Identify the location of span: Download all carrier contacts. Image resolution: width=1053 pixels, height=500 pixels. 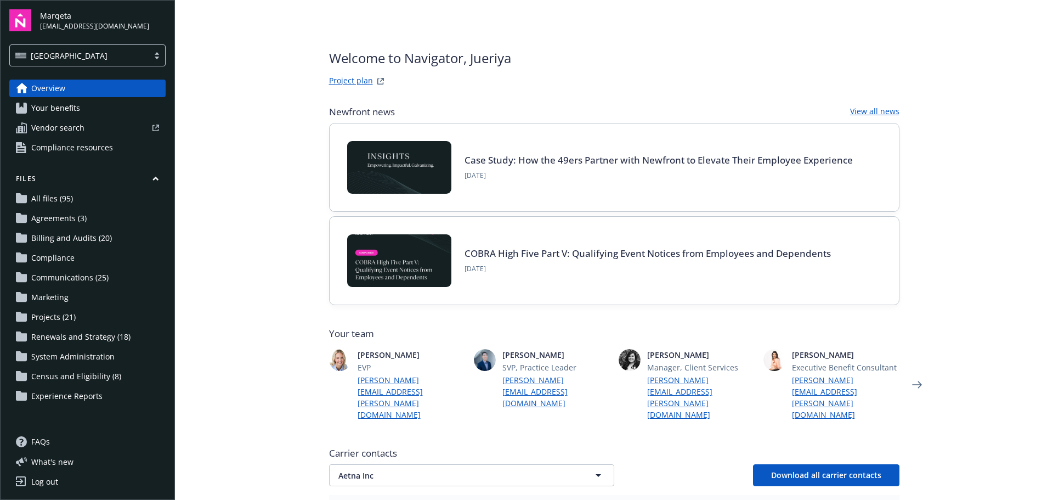
(826, 474).